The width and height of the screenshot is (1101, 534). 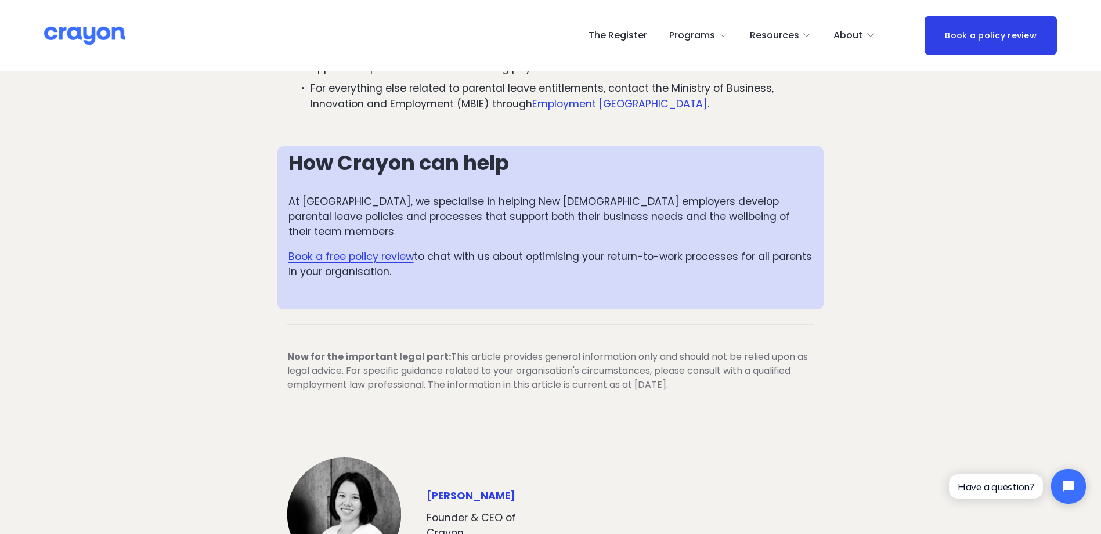 I want to click on p: For everything else related to parental leave entitlements, contact the Ministry of Business, Inn..., so click(x=562, y=96).